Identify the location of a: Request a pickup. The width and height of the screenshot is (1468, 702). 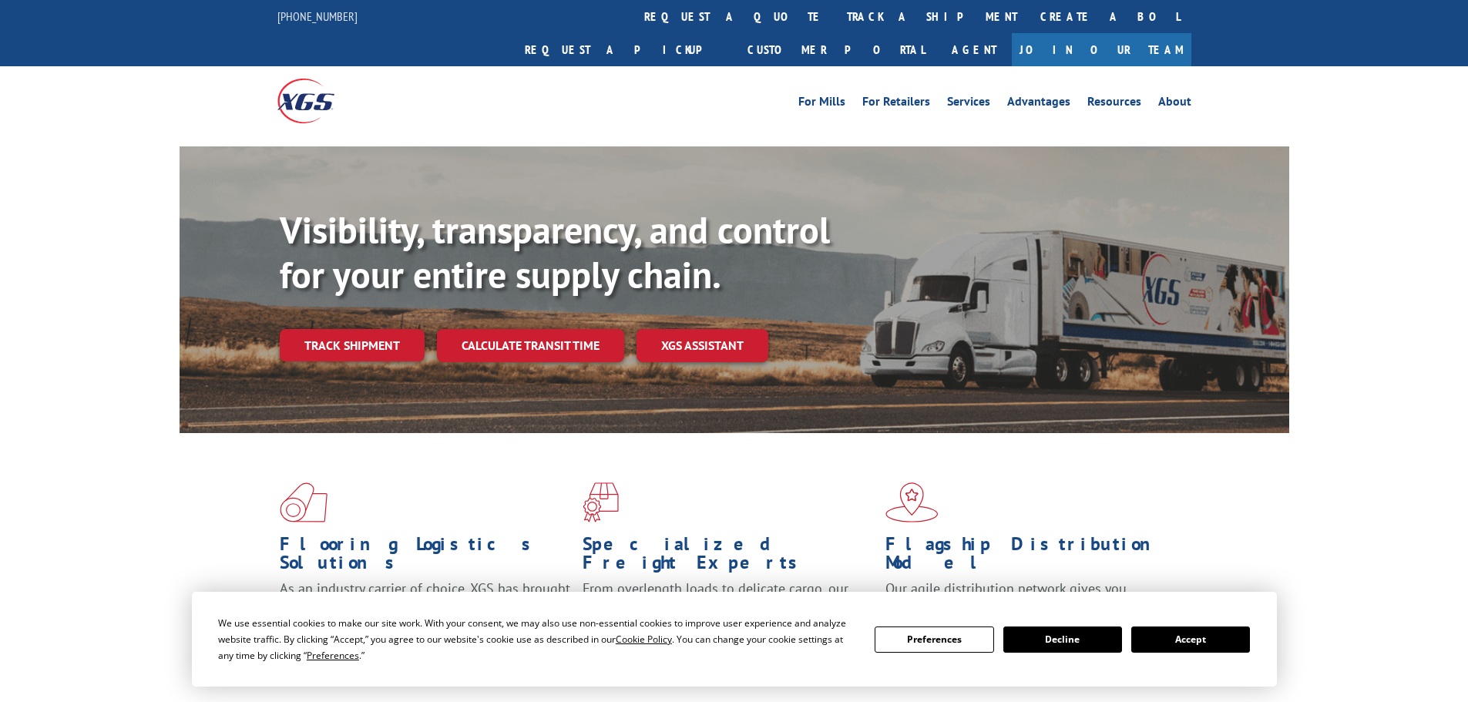
(624, 49).